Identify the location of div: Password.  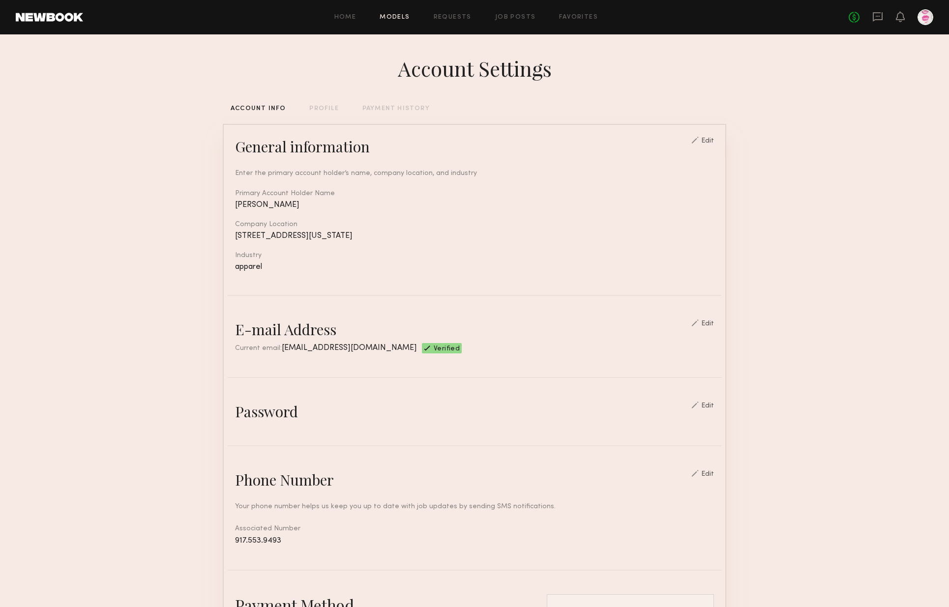
(267, 412).